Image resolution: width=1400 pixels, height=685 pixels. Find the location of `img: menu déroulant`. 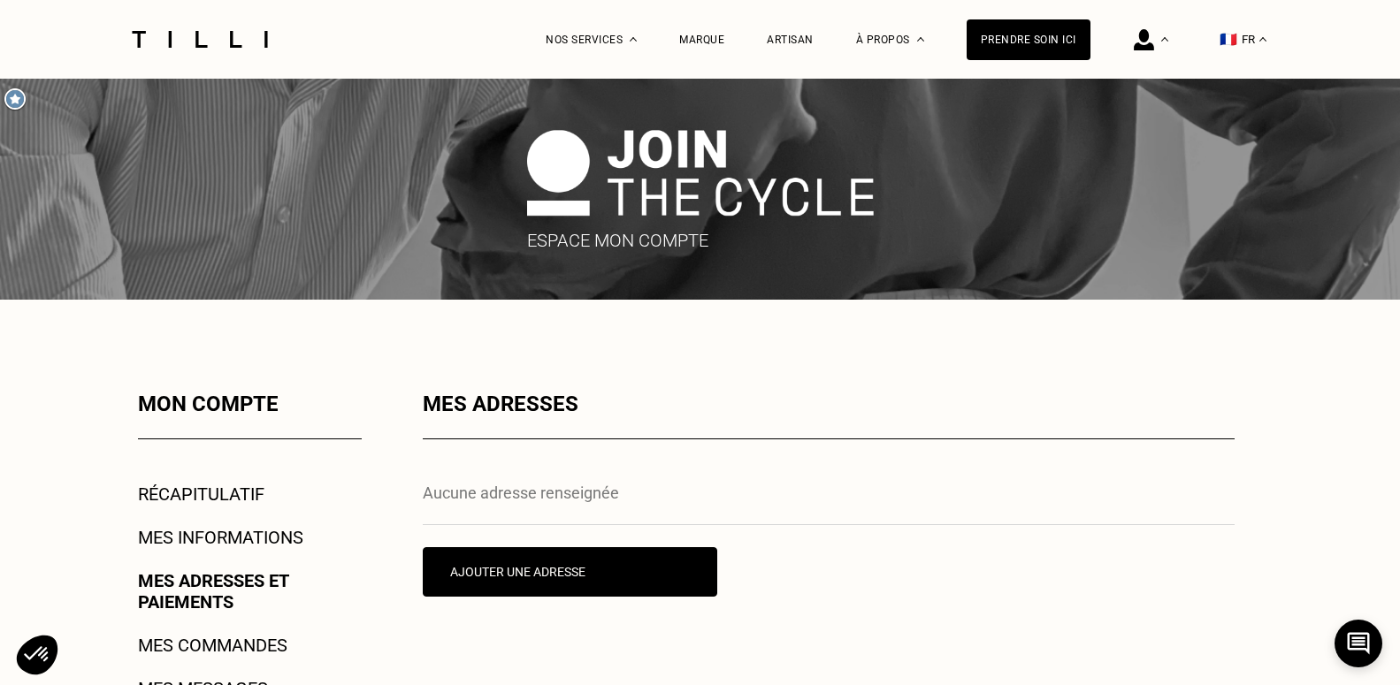

img: menu déroulant is located at coordinates (1263, 39).